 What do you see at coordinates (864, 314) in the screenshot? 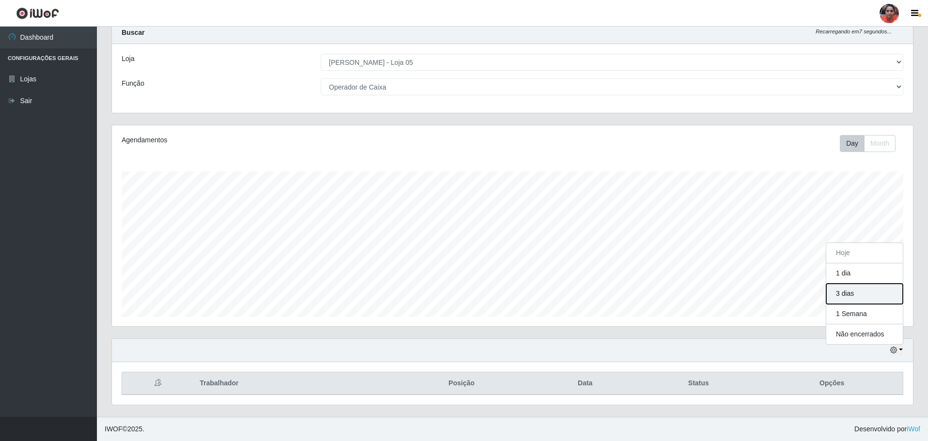
I see `button: 1 Semana` at bounding box center [864, 314].